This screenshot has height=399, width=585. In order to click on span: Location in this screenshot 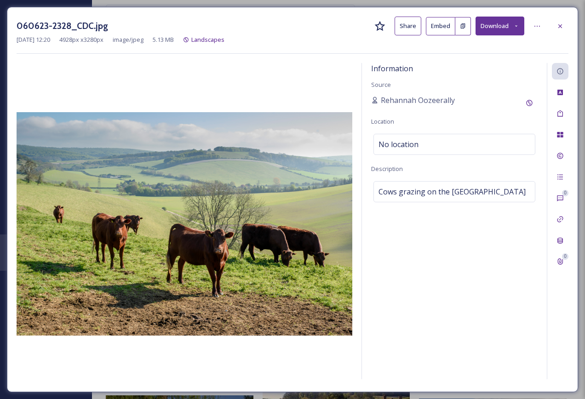, I will do `click(382, 121)`.